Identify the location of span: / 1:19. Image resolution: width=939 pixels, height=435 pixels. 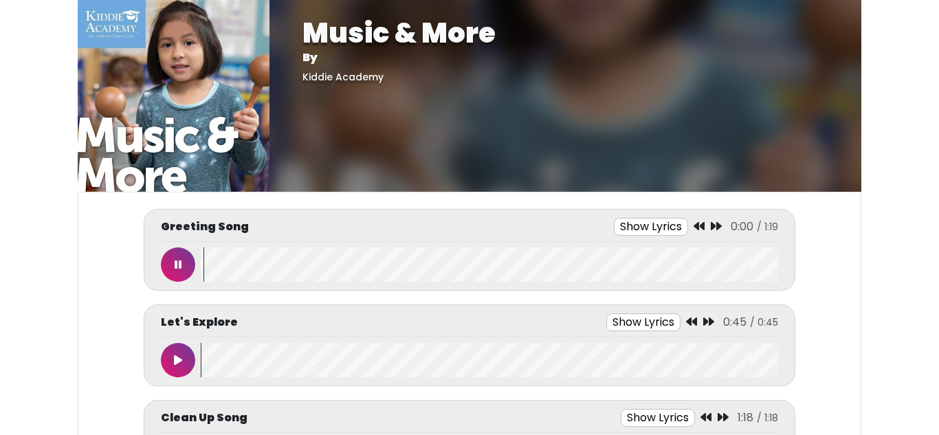
(767, 227).